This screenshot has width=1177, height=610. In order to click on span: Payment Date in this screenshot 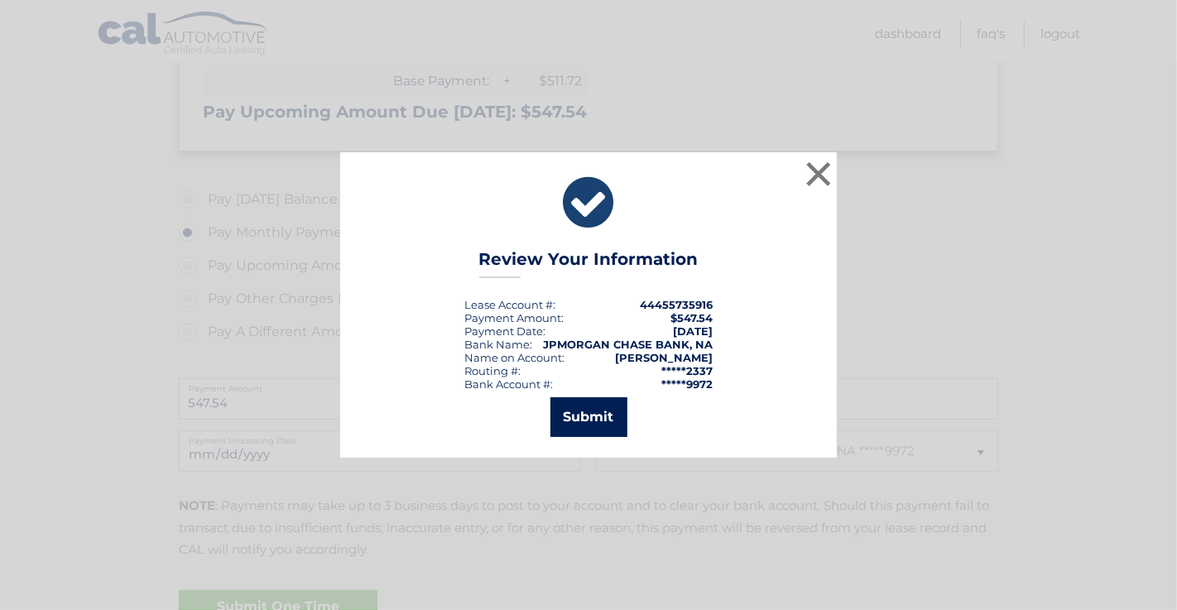, I will do `click(503, 331)`.